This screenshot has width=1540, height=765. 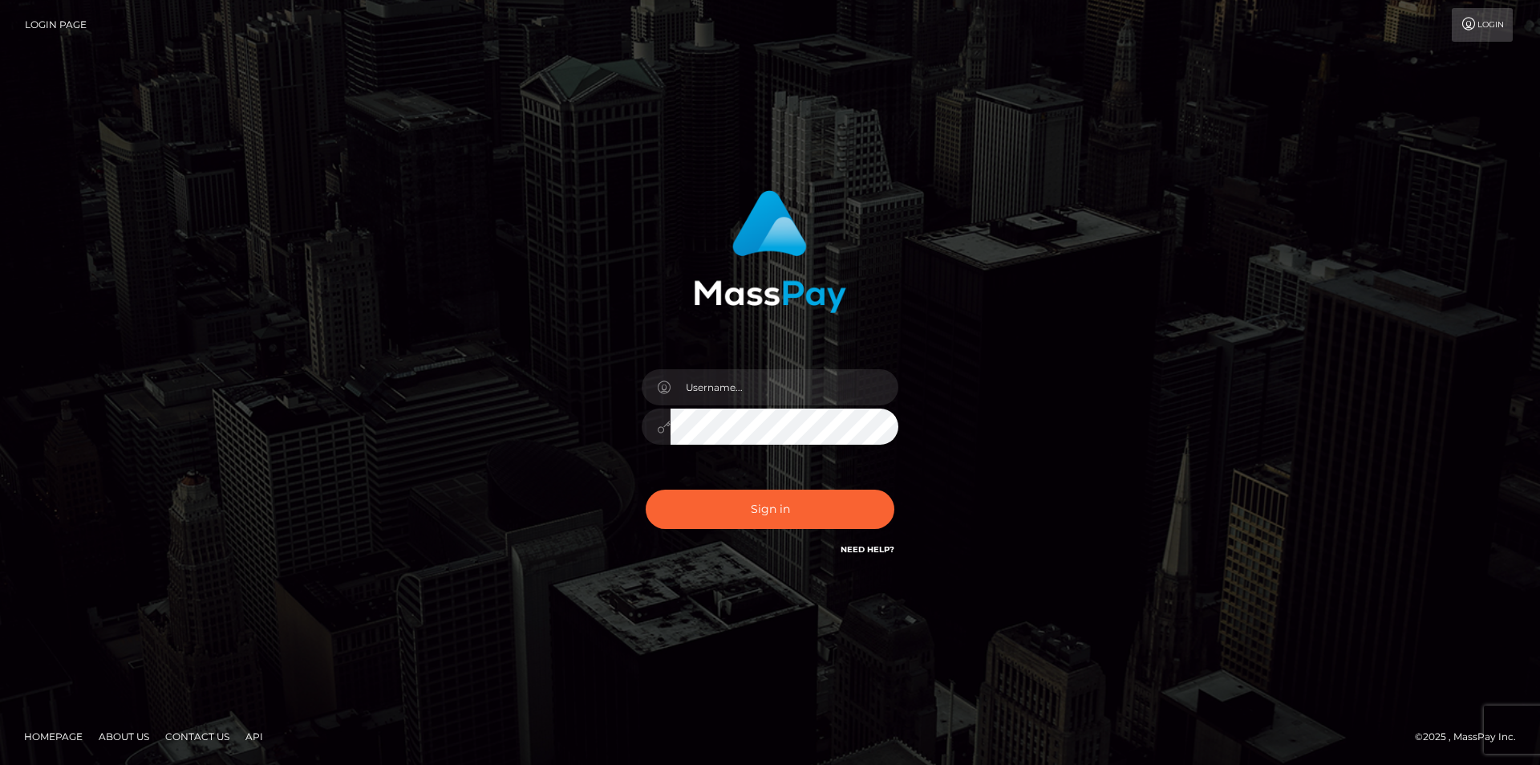 What do you see at coordinates (254, 736) in the screenshot?
I see `a: API` at bounding box center [254, 736].